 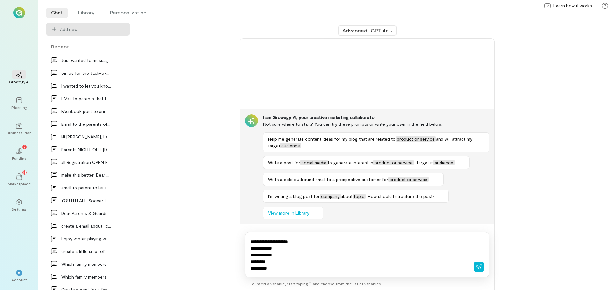 I want to click on button: Help me generate content ideas for my blog that are related toproduct or serviceand will attract ..., so click(x=376, y=142).